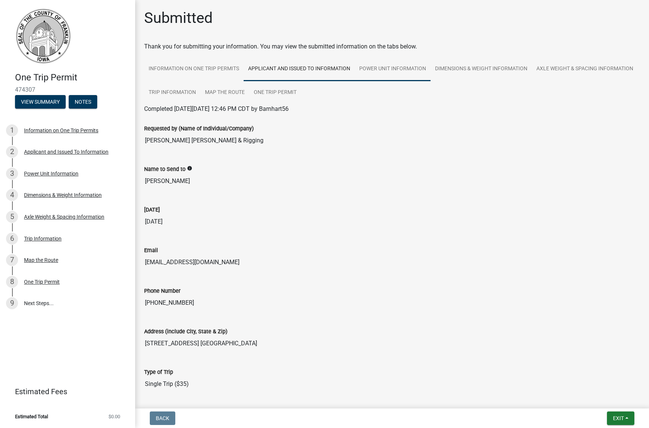  Describe the element at coordinates (12, 303) in the screenshot. I see `div: 9` at that location.